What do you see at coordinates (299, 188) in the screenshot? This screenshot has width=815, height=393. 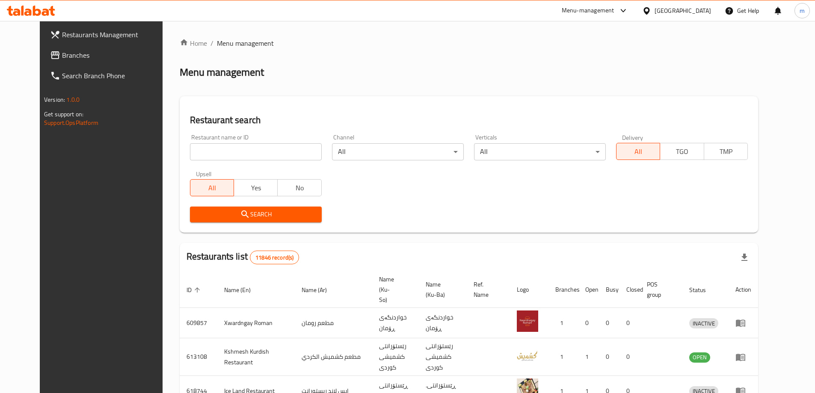 I see `button: No` at bounding box center [299, 188].